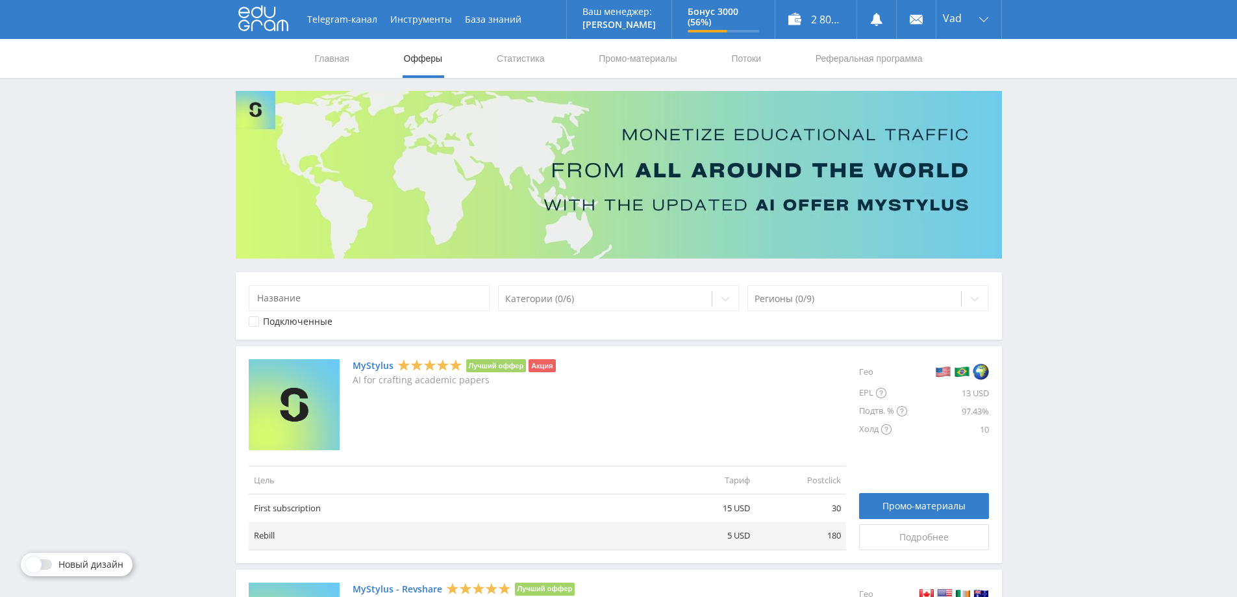 This screenshot has height=597, width=1237. I want to click on div: Холд, so click(883, 429).